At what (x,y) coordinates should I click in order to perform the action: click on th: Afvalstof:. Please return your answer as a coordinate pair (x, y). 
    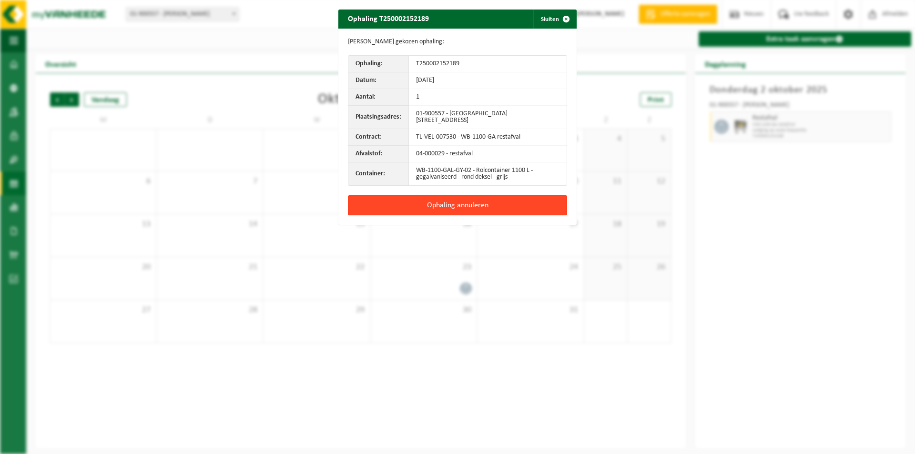
    Looking at the image, I should click on (378, 154).